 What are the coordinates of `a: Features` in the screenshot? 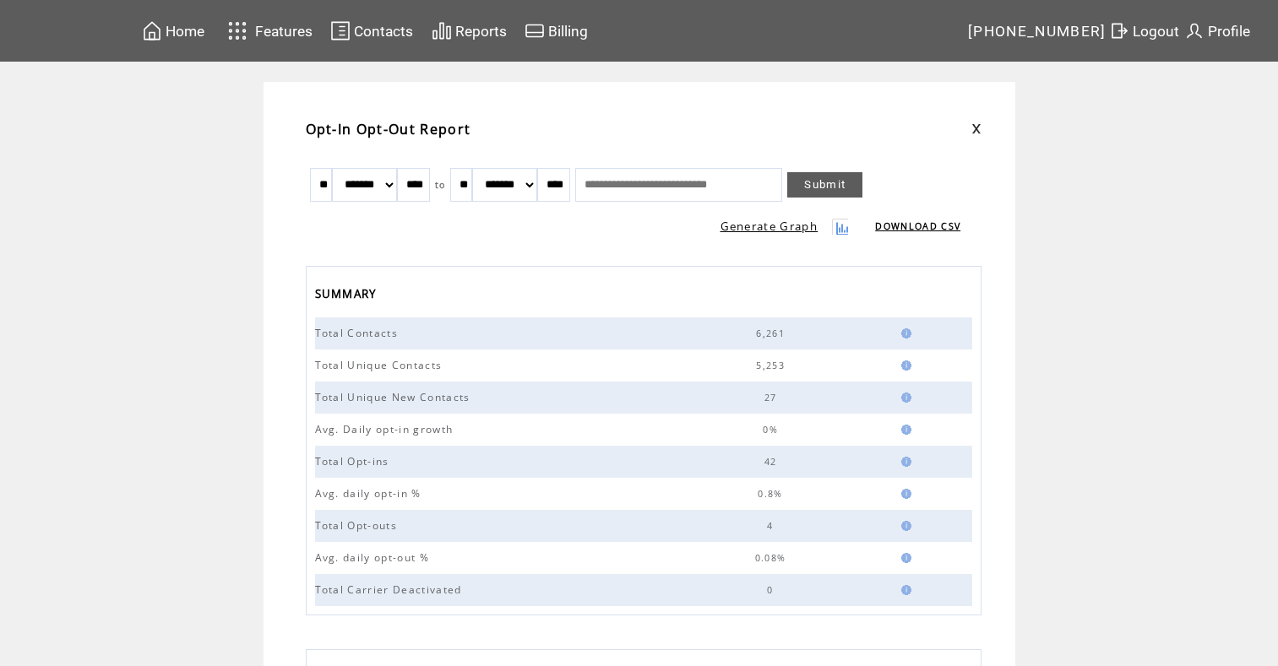 It's located at (268, 30).